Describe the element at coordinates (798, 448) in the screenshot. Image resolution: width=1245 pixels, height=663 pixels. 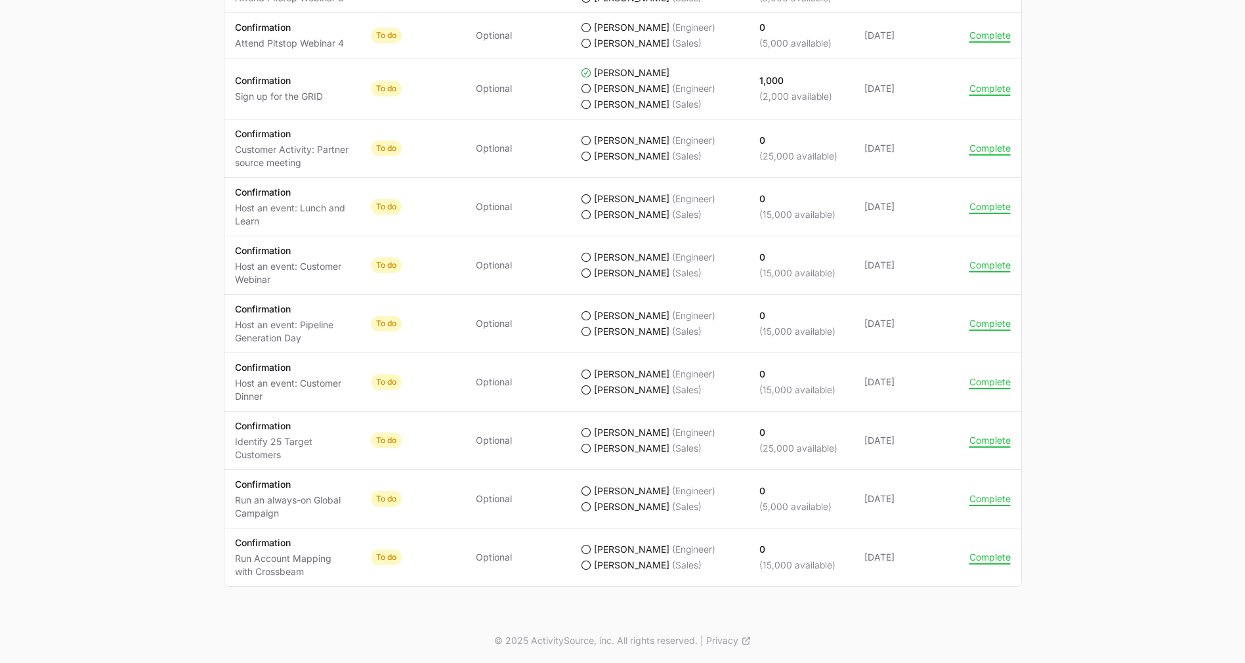
I see `p: (25,000 available)` at that location.